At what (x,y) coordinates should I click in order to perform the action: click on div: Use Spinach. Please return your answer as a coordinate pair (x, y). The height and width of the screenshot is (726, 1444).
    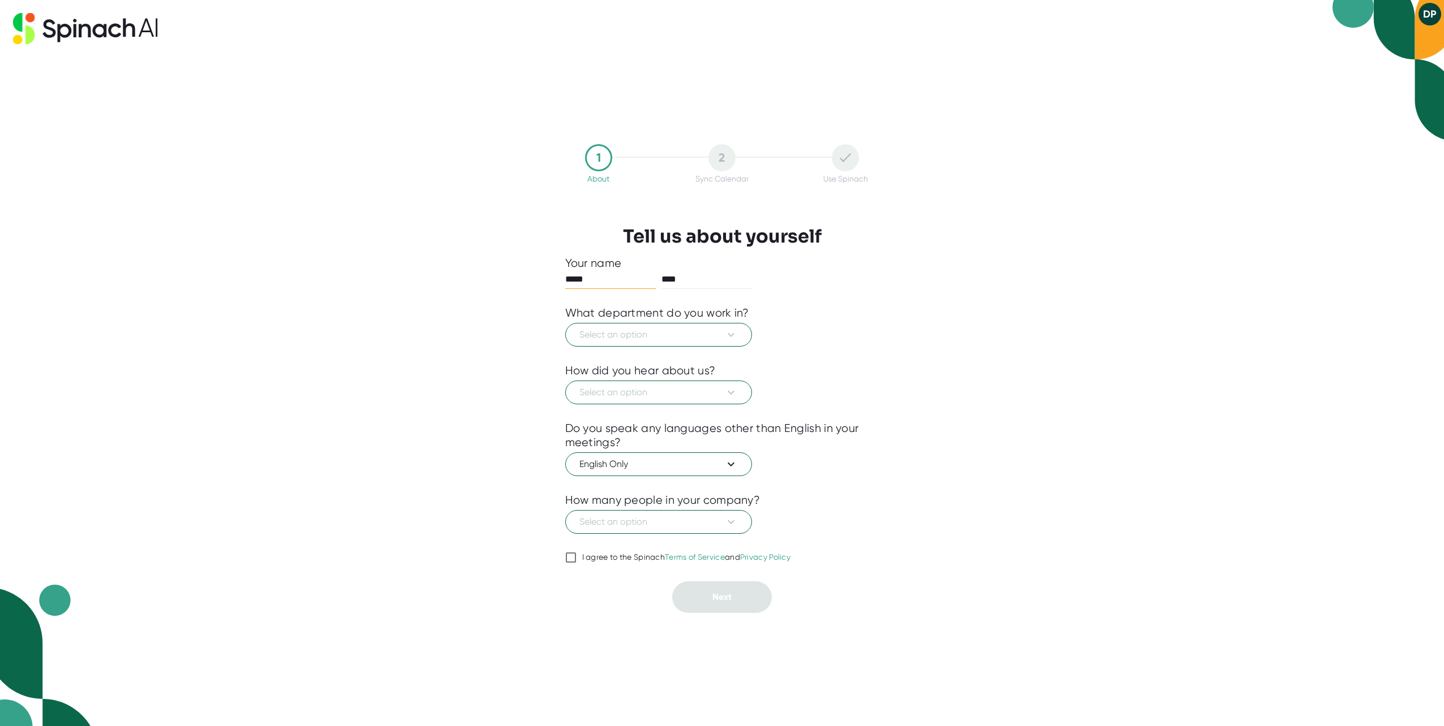
    Looking at the image, I should click on (845, 179).